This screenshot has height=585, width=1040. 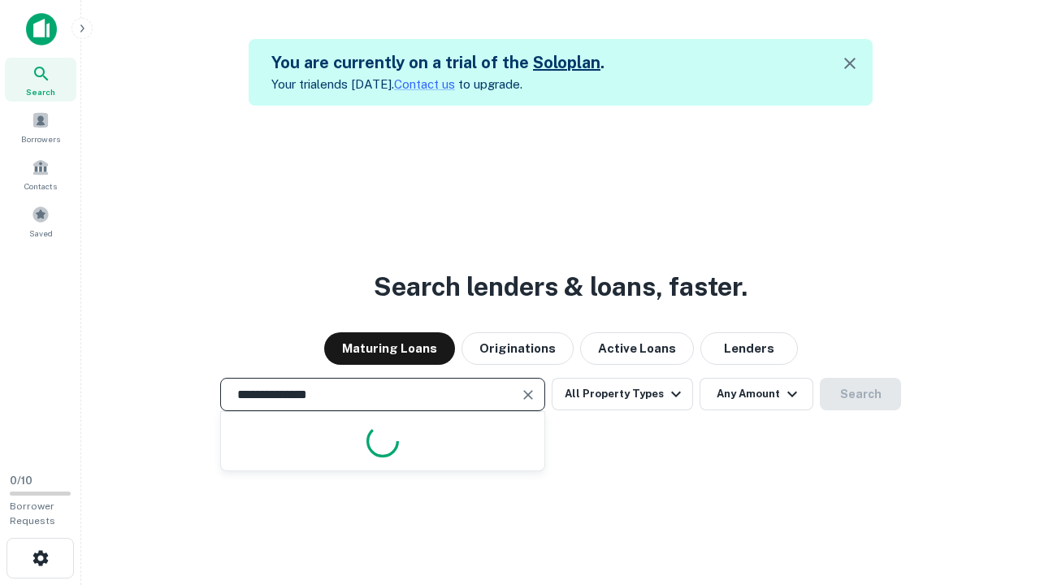 I want to click on h5: You are currently on a trial of the ., so click(x=438, y=63).